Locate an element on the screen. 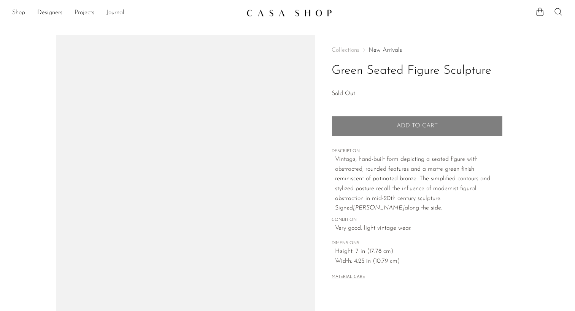 Image resolution: width=575 pixels, height=311 pixels. span: DIMENSIONS is located at coordinates (417, 243).